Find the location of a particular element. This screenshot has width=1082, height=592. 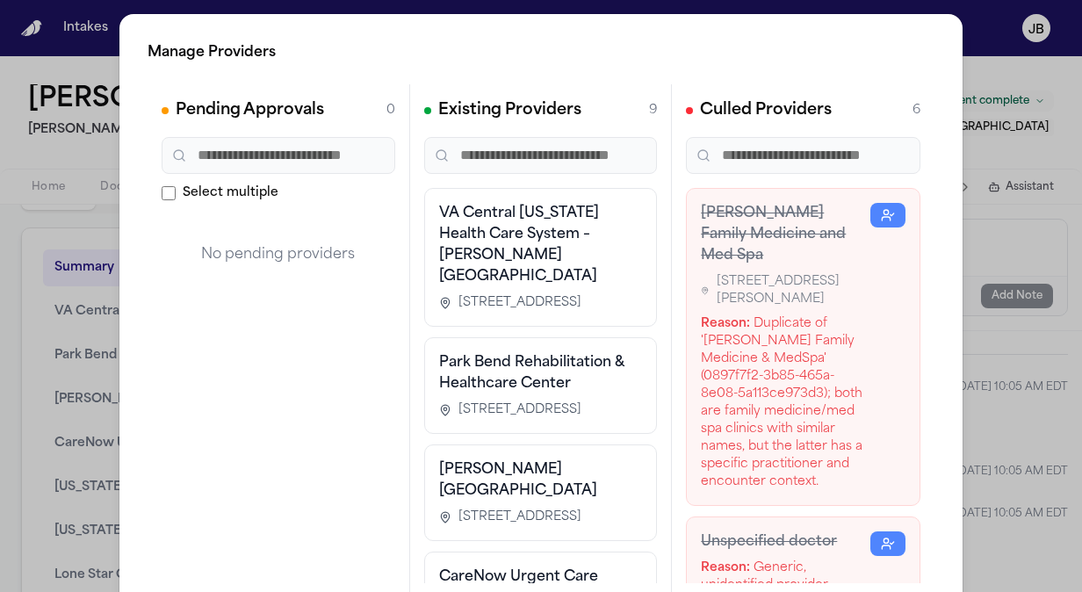

h2: Manage Providers is located at coordinates (541, 53).